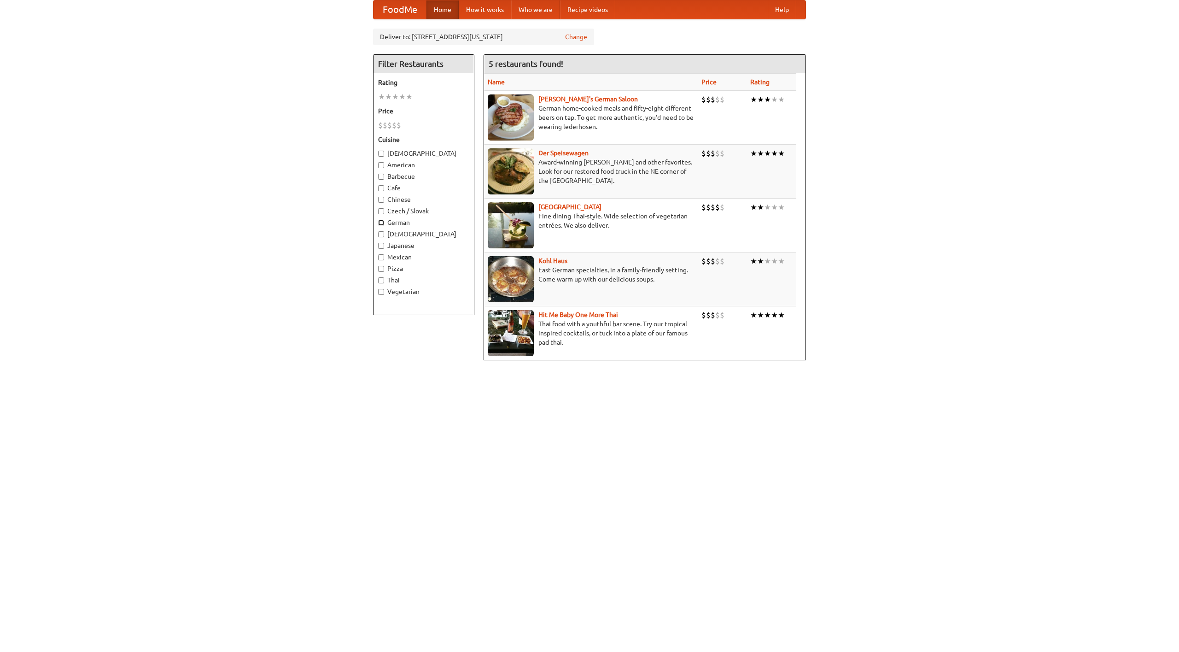 The height and width of the screenshot is (652, 1179). Describe the element at coordinates (782, 10) in the screenshot. I see `a: Help` at that location.